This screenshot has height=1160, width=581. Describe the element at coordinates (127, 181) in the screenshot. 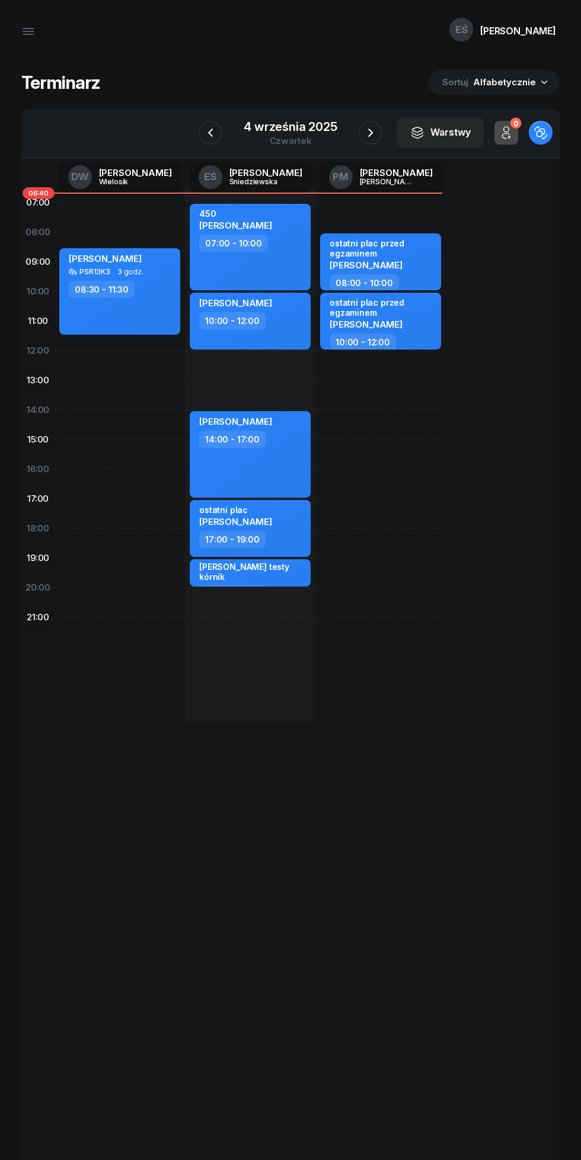

I see `div: Wielosik` at that location.